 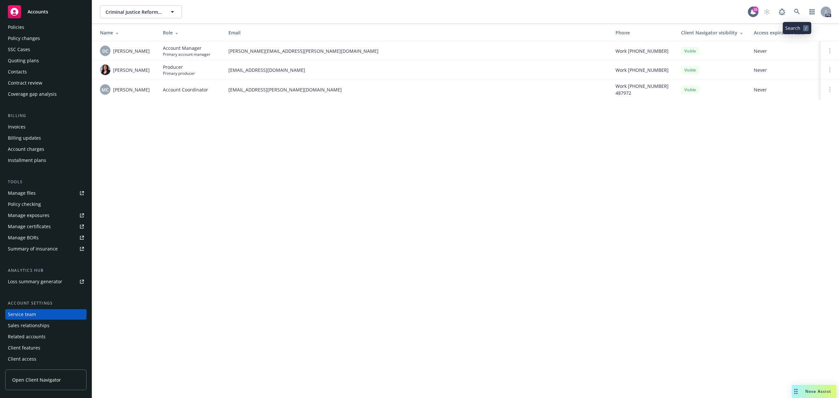 I want to click on div: Manage files, so click(x=22, y=193).